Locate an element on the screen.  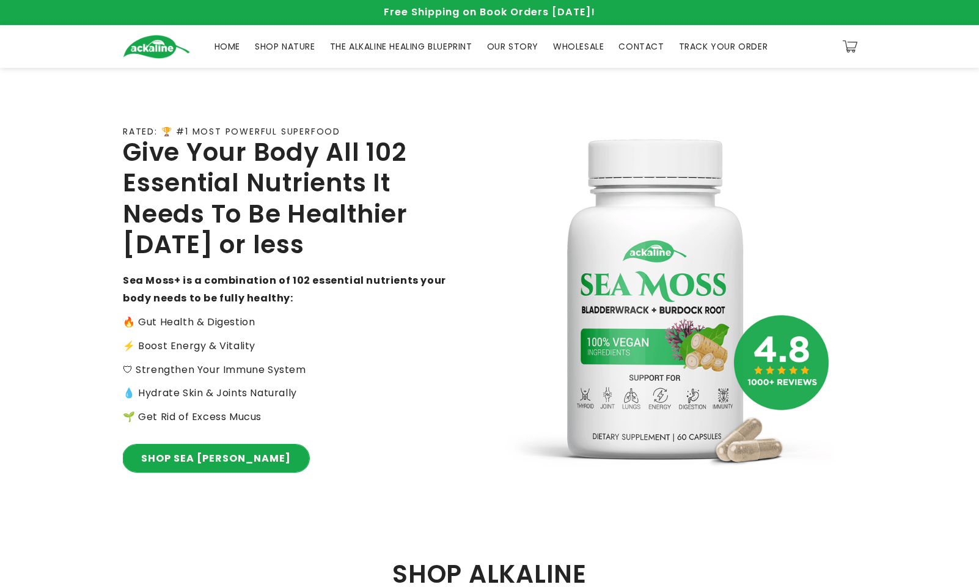
strong: Sea Moss+ is a combination of 102 essential nutrients your body needs to be fully healthy: is located at coordinates (284, 289).